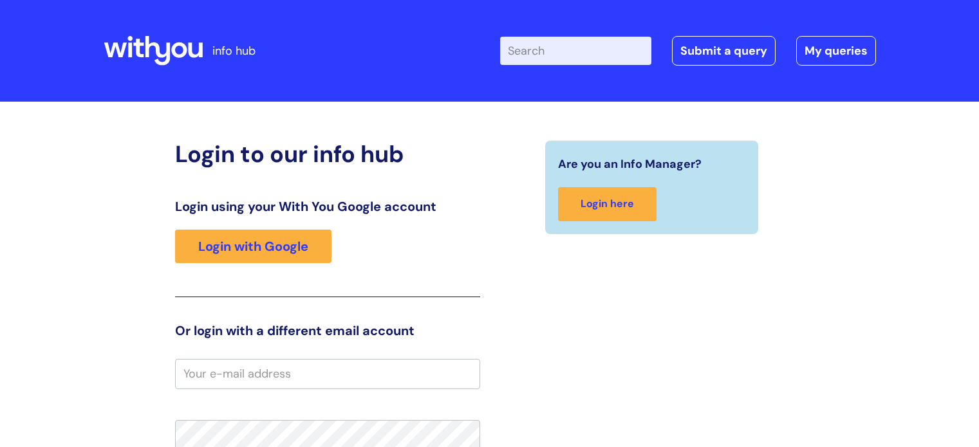  I want to click on span: Are you an Info Manager?, so click(630, 164).